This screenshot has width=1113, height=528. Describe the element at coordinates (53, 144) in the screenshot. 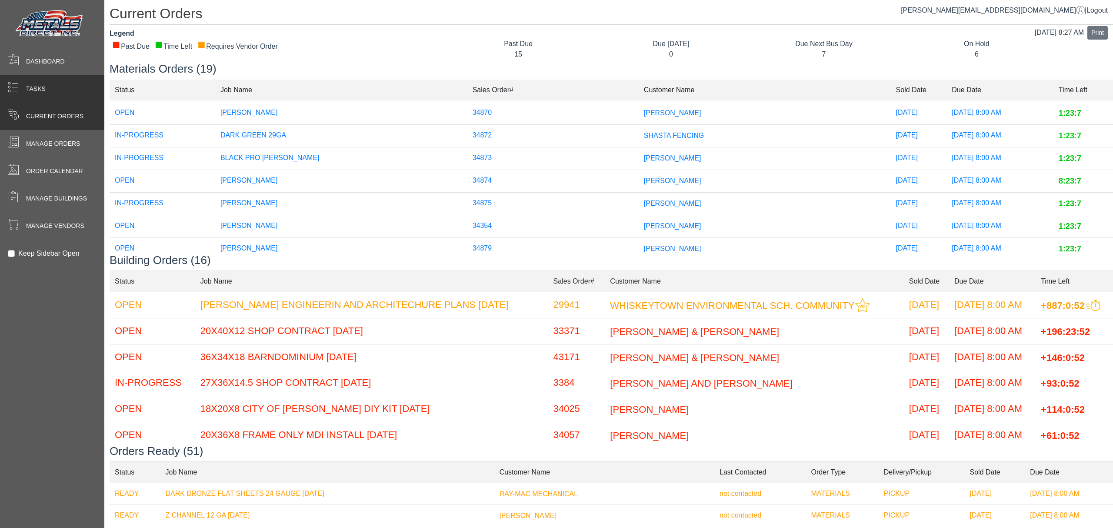

I see `span: Manage Orders` at that location.